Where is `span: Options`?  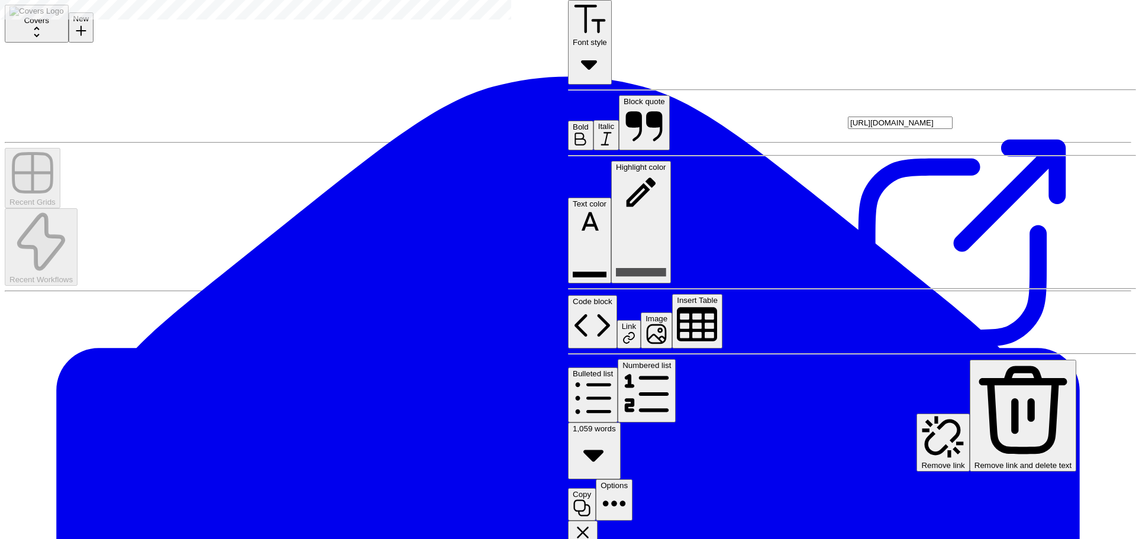 span: Options is located at coordinates (614, 485).